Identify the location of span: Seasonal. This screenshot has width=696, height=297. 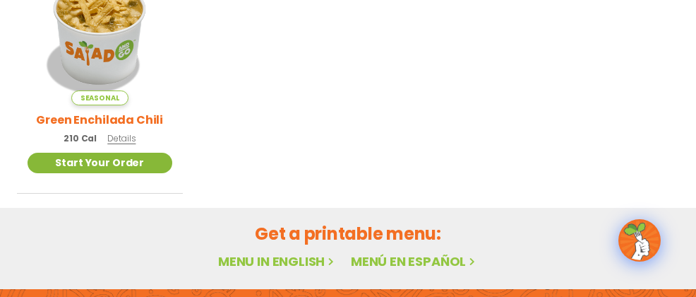
(100, 97).